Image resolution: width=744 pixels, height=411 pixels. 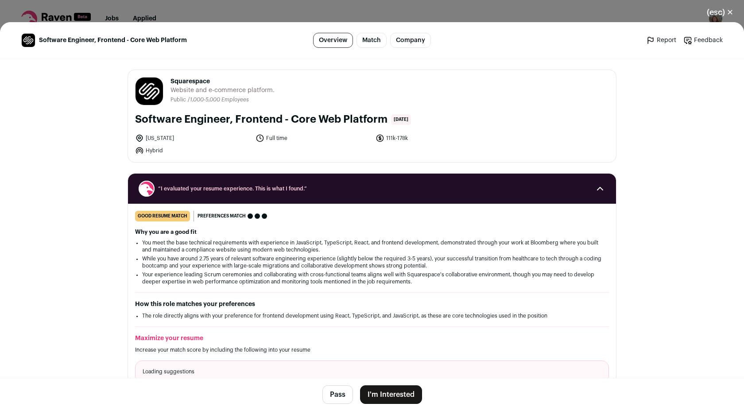 I want to click on button: I'm Interested, so click(x=391, y=394).